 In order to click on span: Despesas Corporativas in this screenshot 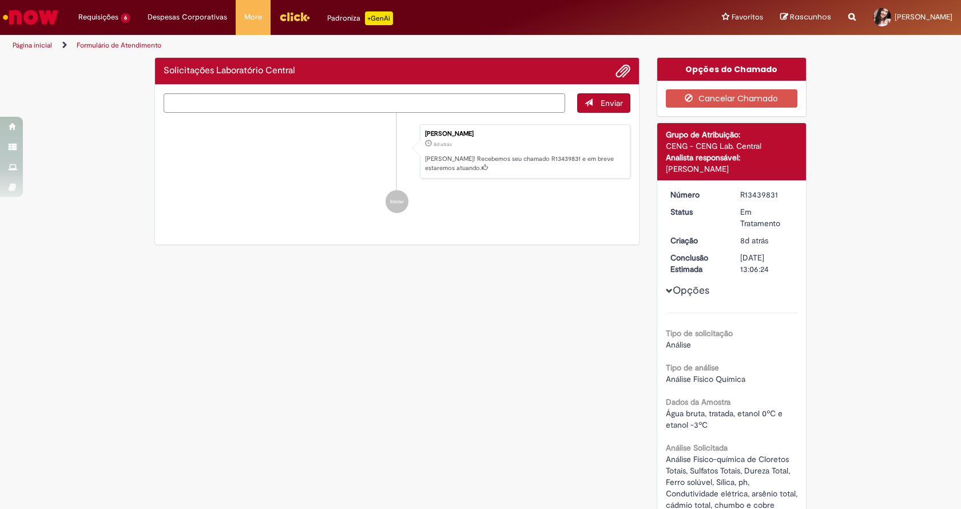, I will do `click(187, 17)`.